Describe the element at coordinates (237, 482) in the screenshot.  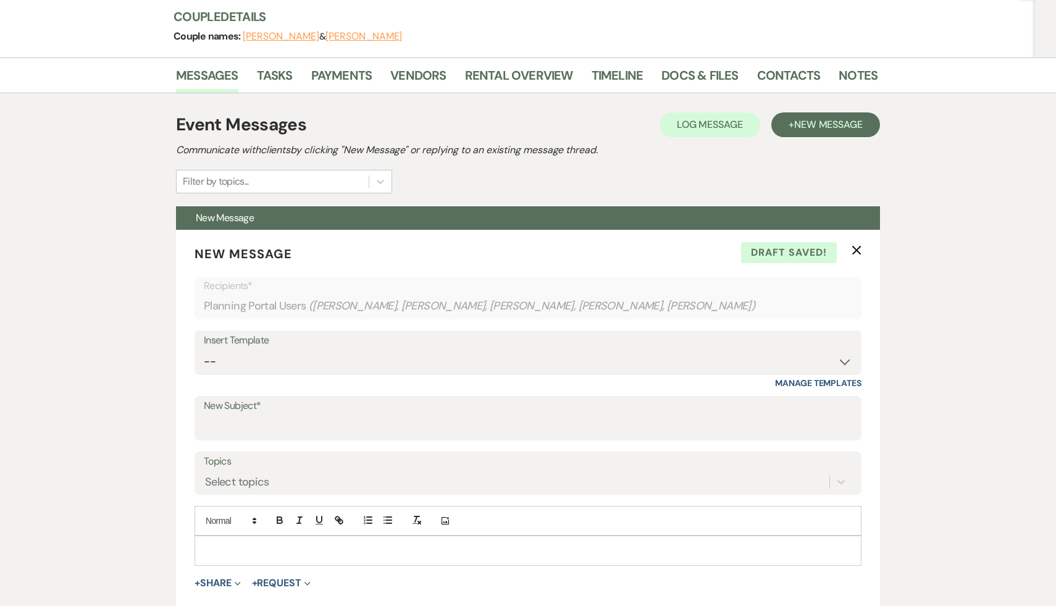
I see `div: Select topics` at that location.